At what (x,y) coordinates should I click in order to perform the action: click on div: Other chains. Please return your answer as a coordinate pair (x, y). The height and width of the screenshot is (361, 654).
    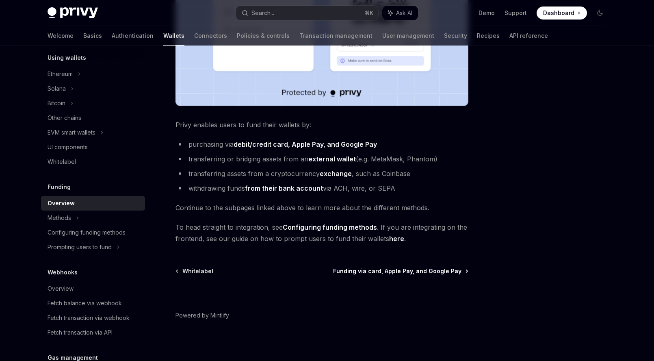
    Looking at the image, I should click on (64, 118).